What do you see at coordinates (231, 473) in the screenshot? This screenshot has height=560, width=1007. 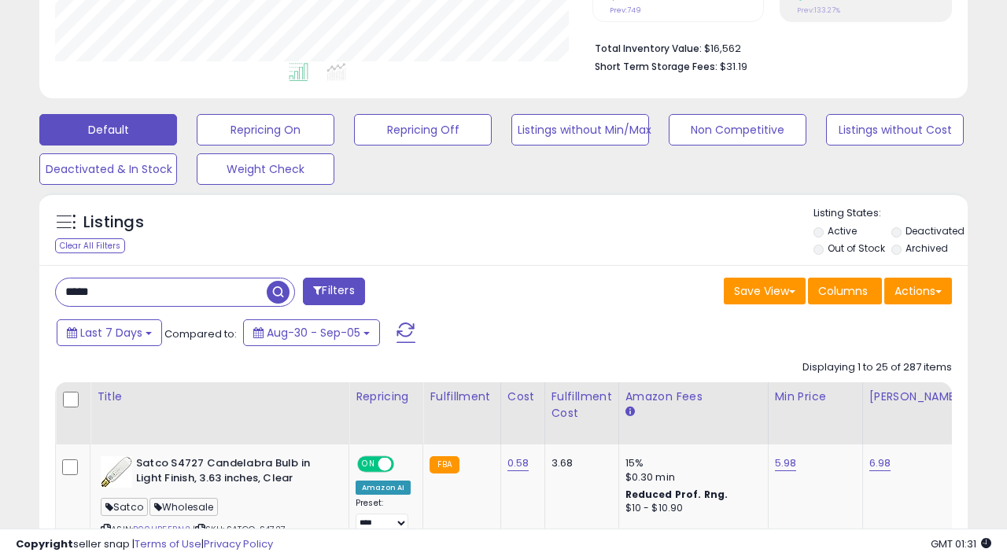 I see `b: Satco S4727 Candelabra Bulb in Light Finish, 3.63 inches, Clear` at bounding box center [231, 473].